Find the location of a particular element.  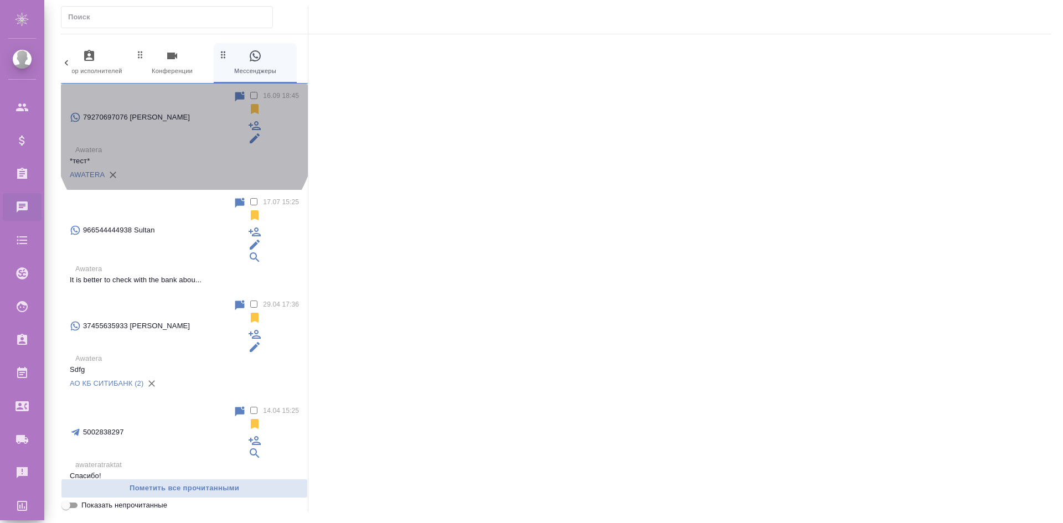

div: 966544444938 Sultan17.07 15:25AwateraIt is better to check with the bank abou... is located at coordinates (184, 241).